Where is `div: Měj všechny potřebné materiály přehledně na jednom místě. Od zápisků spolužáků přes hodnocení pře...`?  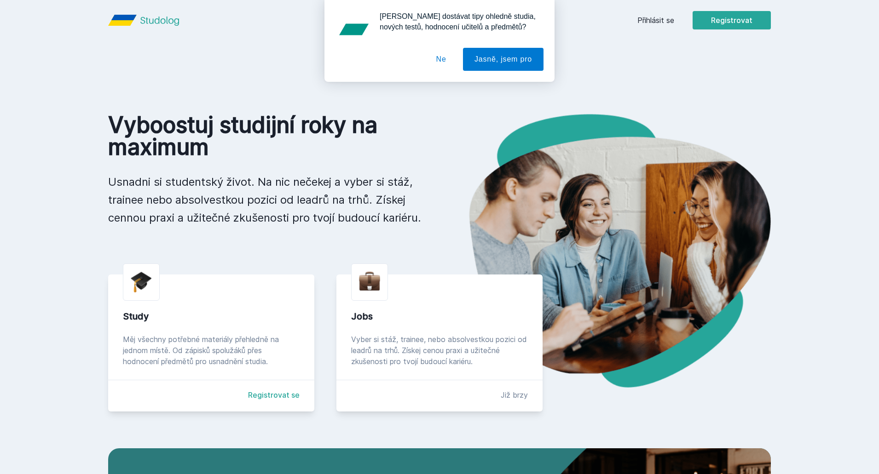
div: Měj všechny potřebné materiály přehledně na jednom místě. Od zápisků spolužáků přes hodnocení pře... is located at coordinates (211, 351).